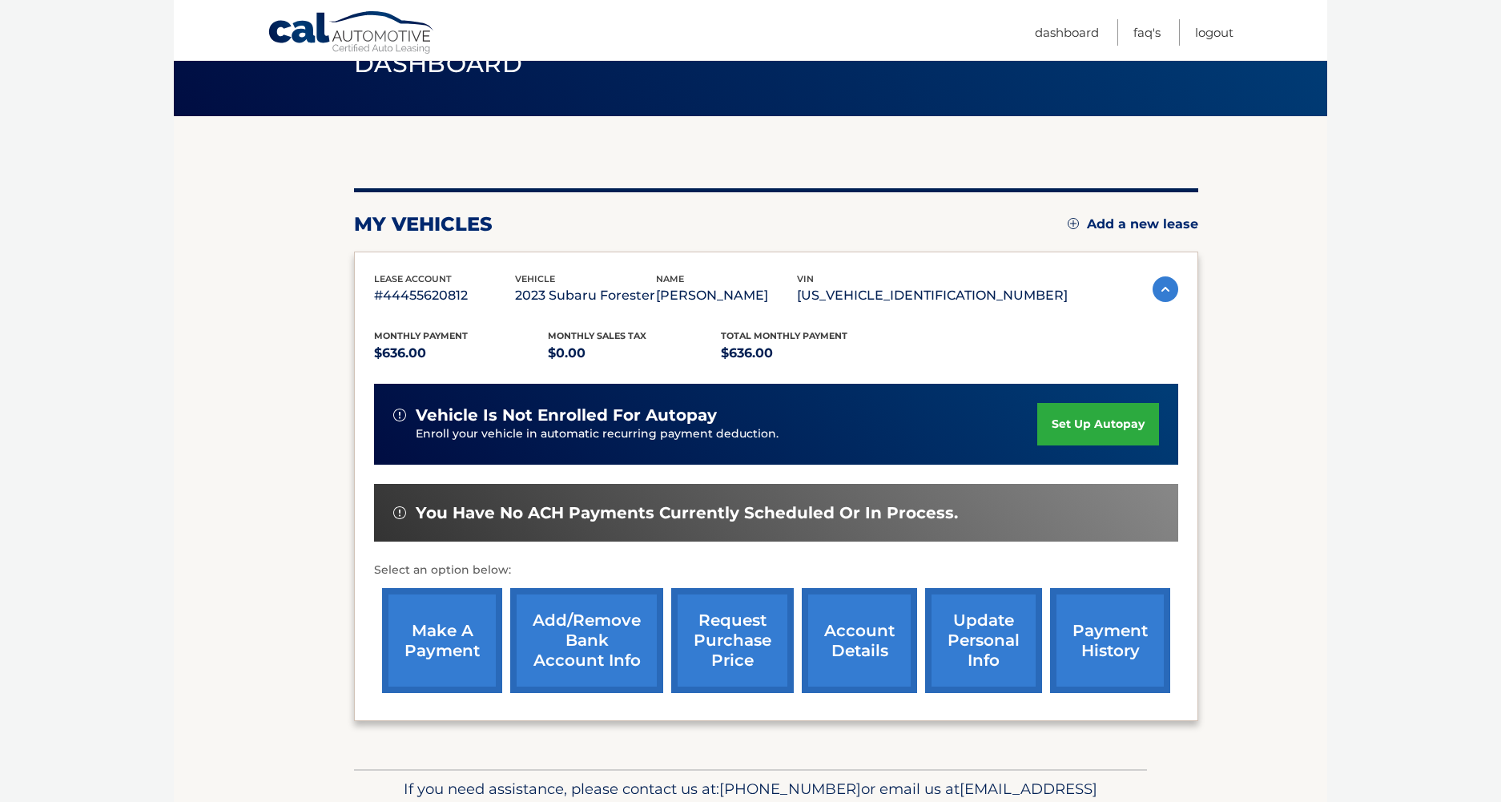 The image size is (1501, 802). I want to click on span: vehicle is not enrolled for autopay, so click(566, 415).